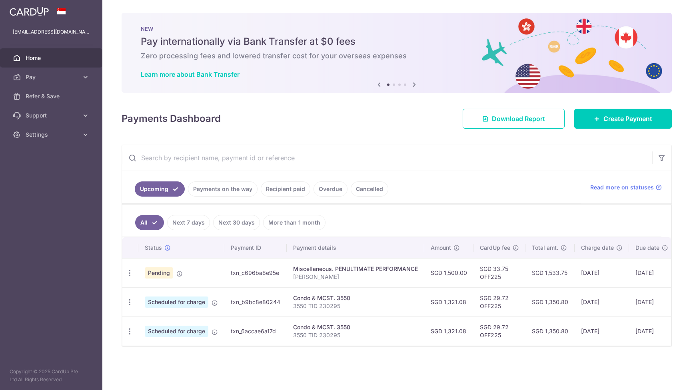  Describe the element at coordinates (397, 29) in the screenshot. I see `p: NEW` at that location.